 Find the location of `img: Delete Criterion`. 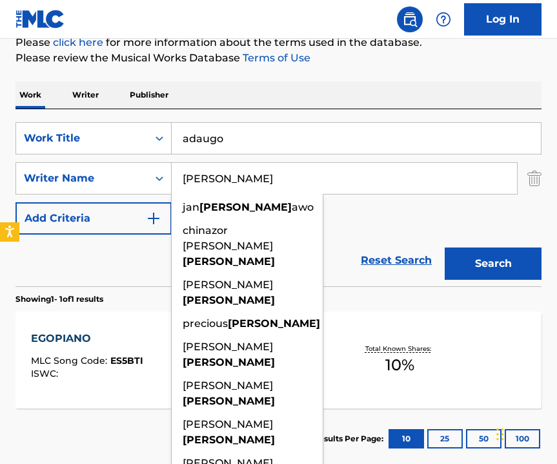

img: Delete Criterion is located at coordinates (535, 178).